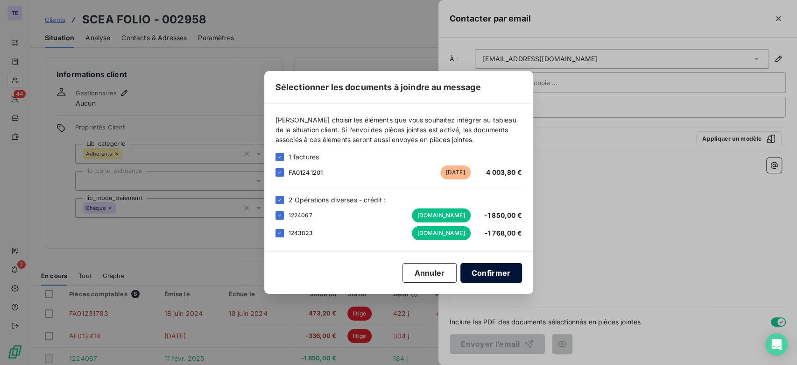 Image resolution: width=797 pixels, height=365 pixels. Describe the element at coordinates (429, 273) in the screenshot. I see `button: Annuler` at that location.